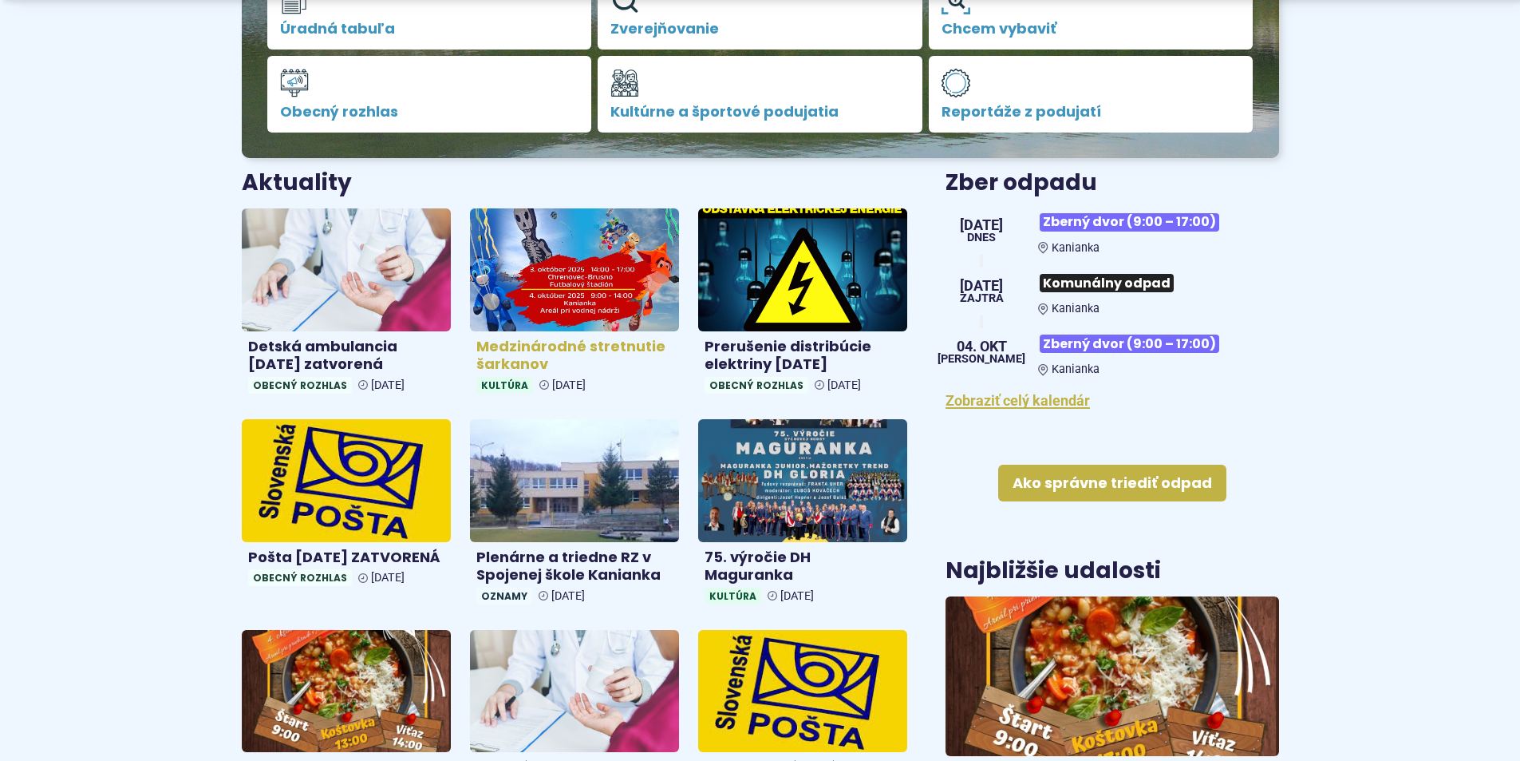 This screenshot has width=1520, height=761. What do you see at coordinates (982, 298) in the screenshot?
I see `span: Zajtra` at bounding box center [982, 298].